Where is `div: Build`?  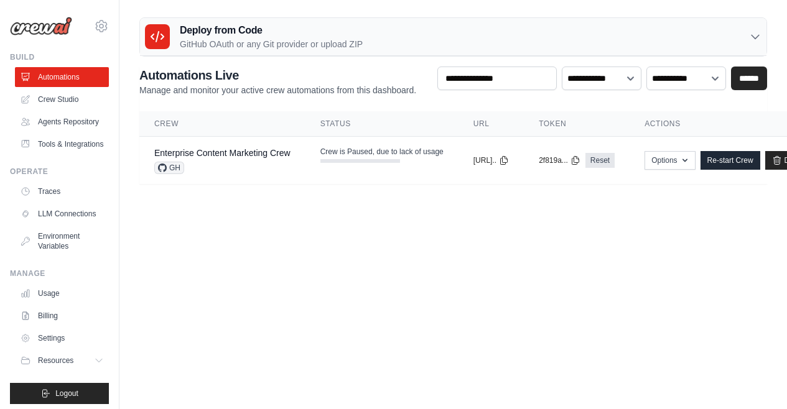
div: Build is located at coordinates (59, 57).